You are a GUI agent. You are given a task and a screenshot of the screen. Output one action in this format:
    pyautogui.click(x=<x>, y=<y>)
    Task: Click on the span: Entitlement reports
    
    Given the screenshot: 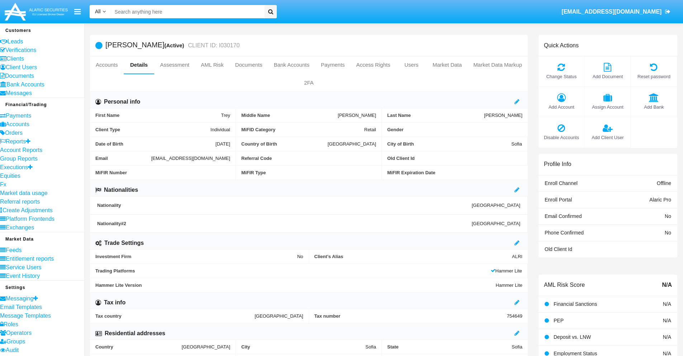 What is the action you would take?
    pyautogui.click(x=30, y=258)
    